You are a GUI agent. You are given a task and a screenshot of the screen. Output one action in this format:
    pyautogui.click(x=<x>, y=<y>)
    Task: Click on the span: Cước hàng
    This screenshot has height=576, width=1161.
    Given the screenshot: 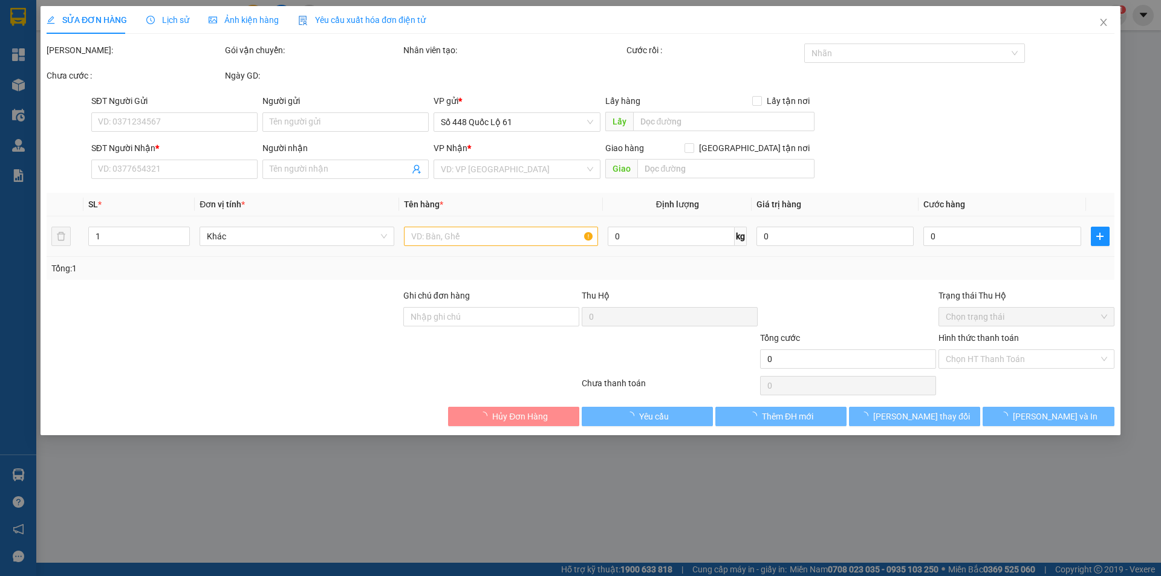 What is the action you would take?
    pyautogui.click(x=944, y=204)
    